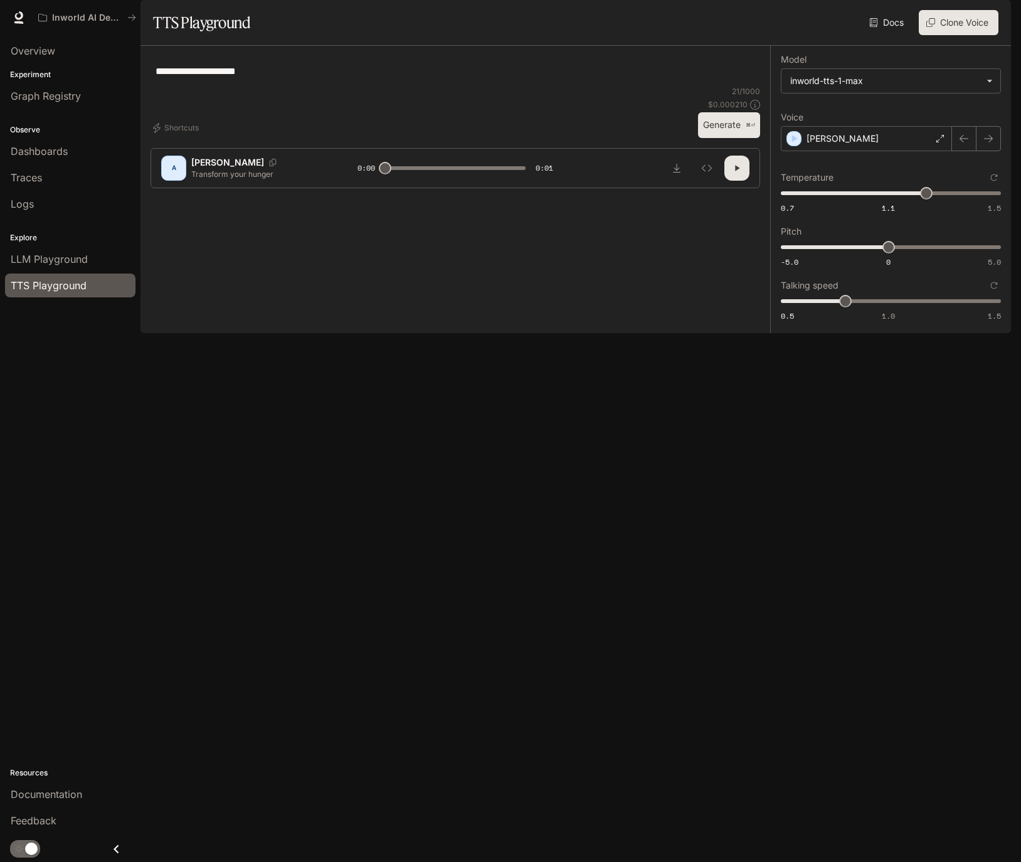 This screenshot has height=862, width=1021. I want to click on p: $ 0.000210, so click(727, 104).